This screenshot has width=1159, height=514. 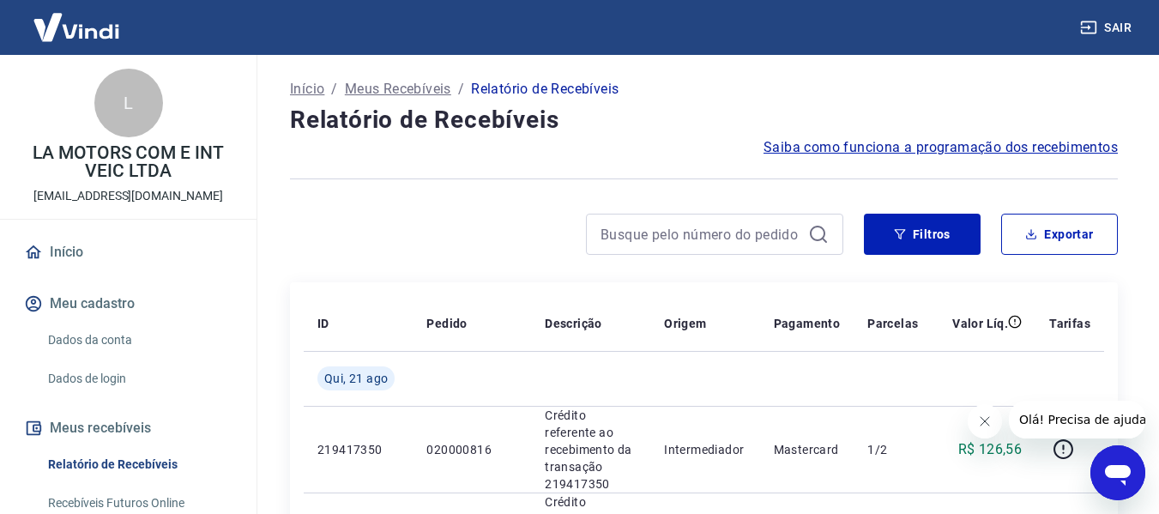 I want to click on a: Saiba como funciona a programação dos recebimentos, so click(x=940, y=147).